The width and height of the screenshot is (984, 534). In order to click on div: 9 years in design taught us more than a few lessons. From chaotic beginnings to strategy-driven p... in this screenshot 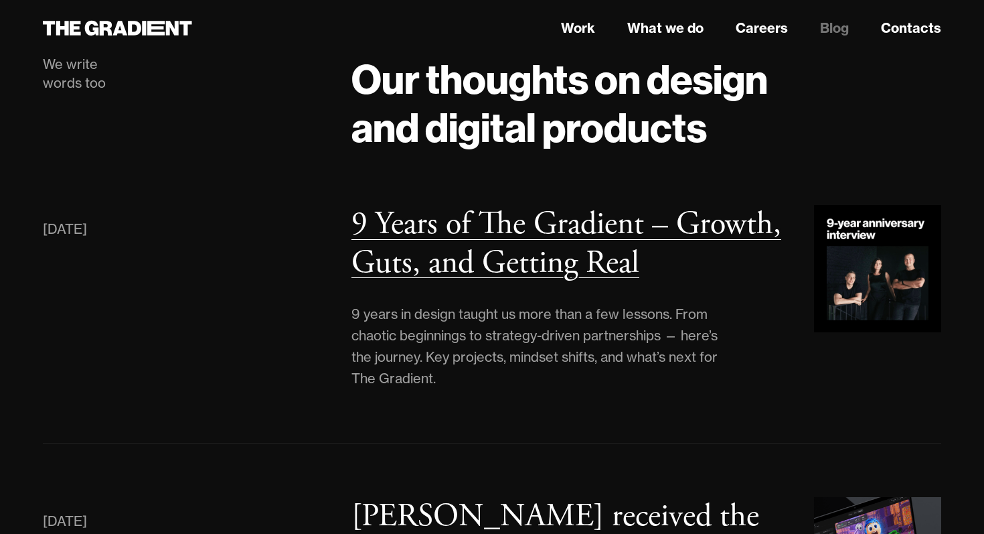, I will do `click(542, 346)`.